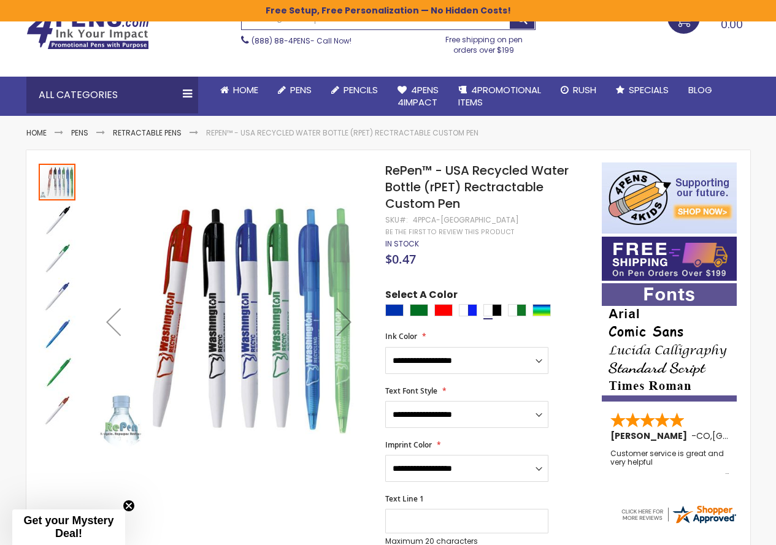  What do you see at coordinates (499, 96) in the screenshot?
I see `a: 4PROMOTIONALITEMS` at bounding box center [499, 96].